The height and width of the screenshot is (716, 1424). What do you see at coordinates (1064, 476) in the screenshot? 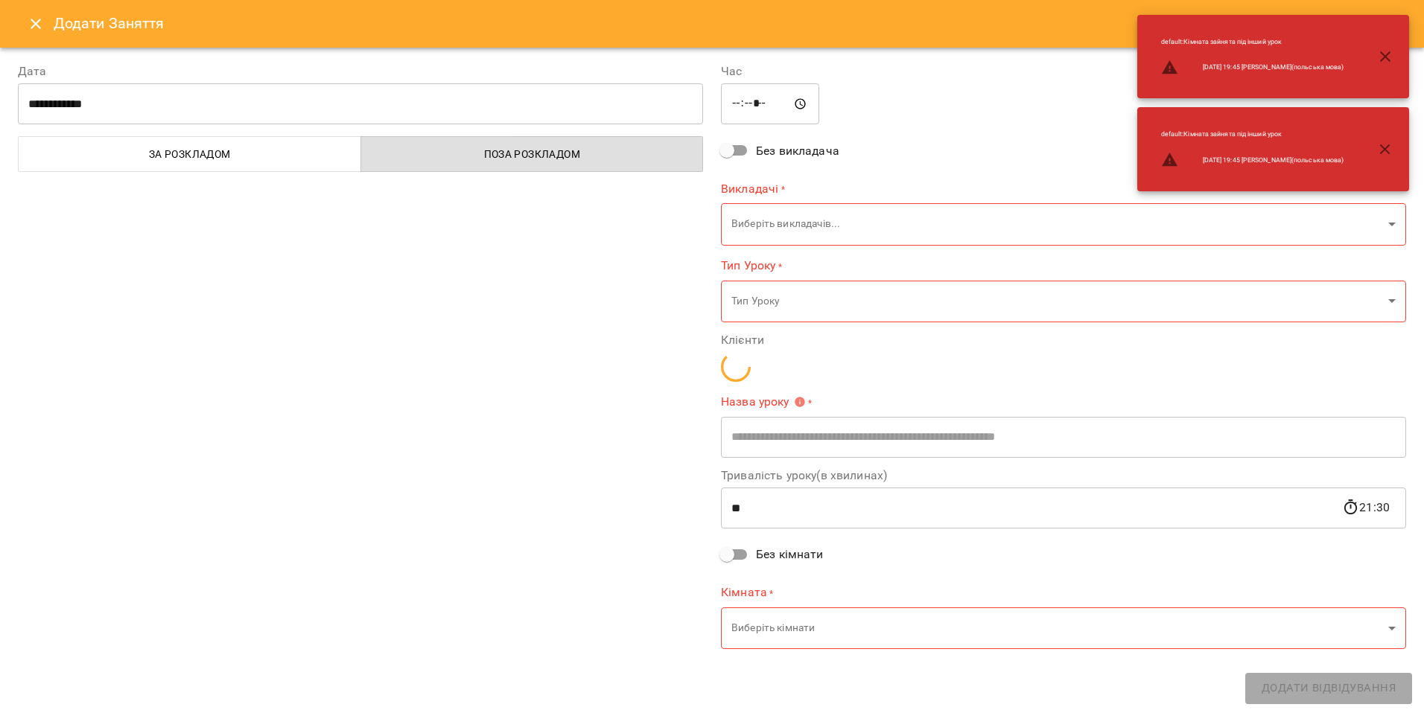
I see `label: Тривалість уроку(в хвилинах)` at bounding box center [1064, 476].